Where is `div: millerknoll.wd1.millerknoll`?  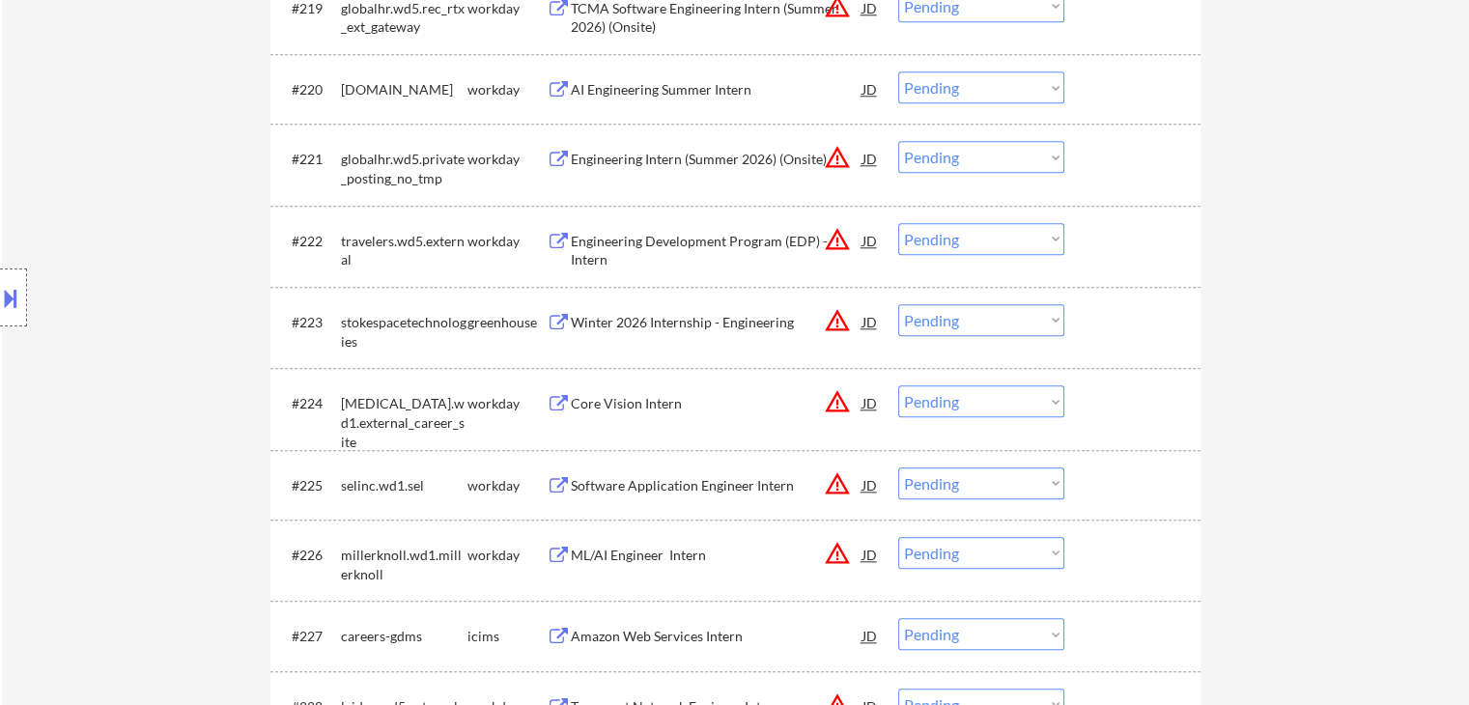 div: millerknoll.wd1.millerknoll is located at coordinates (404, 564).